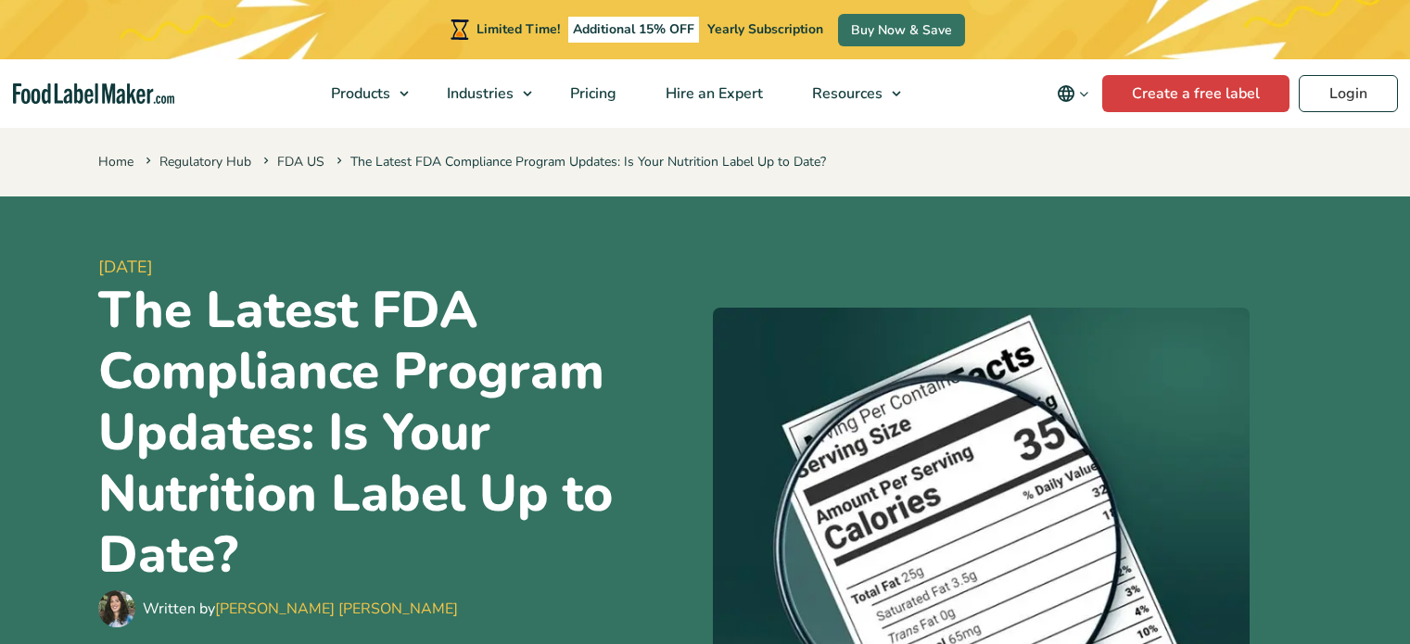  I want to click on img: Maria Abi Hanna - Food Label Maker, so click(117, 609).